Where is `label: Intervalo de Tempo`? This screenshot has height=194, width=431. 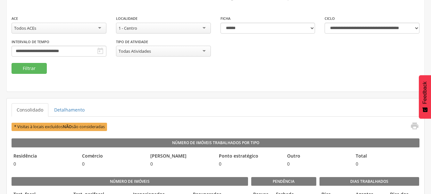
label: Intervalo de Tempo is located at coordinates (30, 42).